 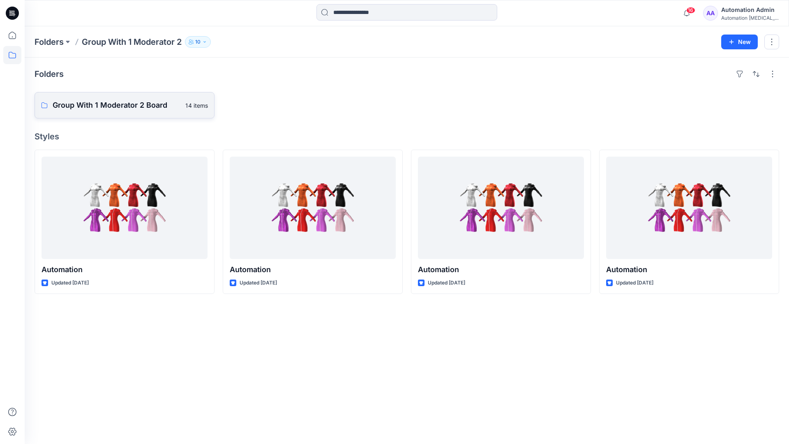 What do you see at coordinates (49, 74) in the screenshot?
I see `h4: Folders` at bounding box center [49, 74].